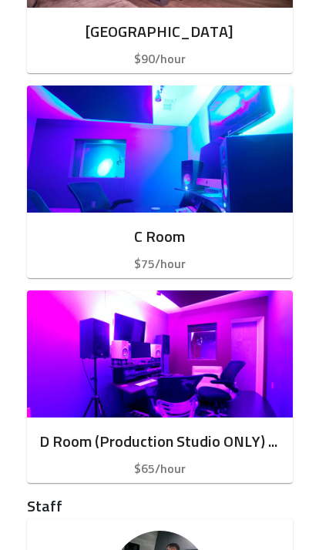 The height and width of the screenshot is (550, 319). Describe the element at coordinates (159, 387) in the screenshot. I see `button: D Room (Production Studio ONLY) NO ENGINEER INCLUDED$65/hour` at that location.